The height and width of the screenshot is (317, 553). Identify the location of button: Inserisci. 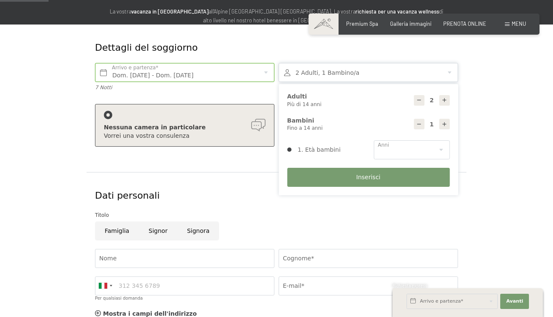
(368, 177).